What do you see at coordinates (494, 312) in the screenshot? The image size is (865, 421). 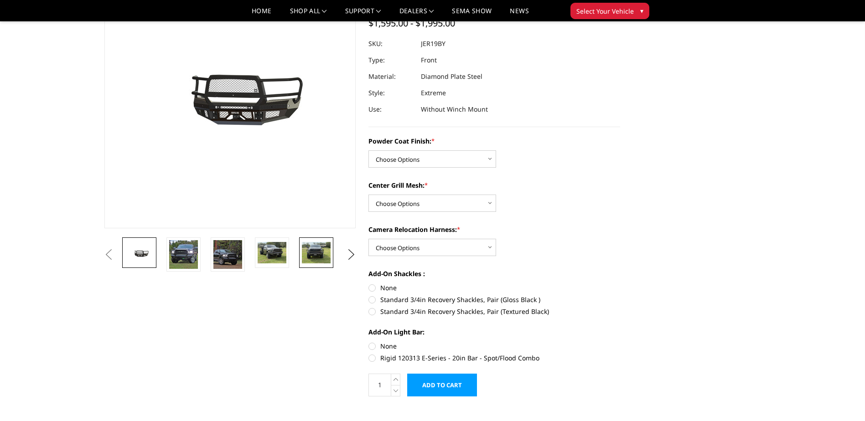 I see `label: Standard 3/4in Recovery Shackles, Pair (Textured Black)` at bounding box center [494, 312].